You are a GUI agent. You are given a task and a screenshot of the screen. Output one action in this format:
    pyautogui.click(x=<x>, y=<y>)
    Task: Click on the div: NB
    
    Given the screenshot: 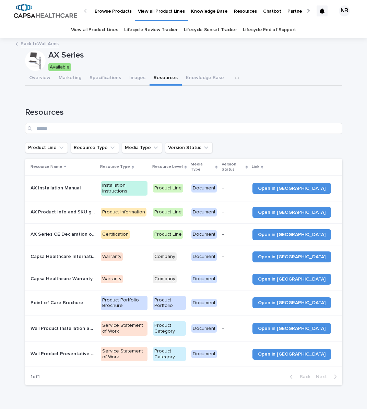 What is the action you would take?
    pyautogui.click(x=344, y=11)
    